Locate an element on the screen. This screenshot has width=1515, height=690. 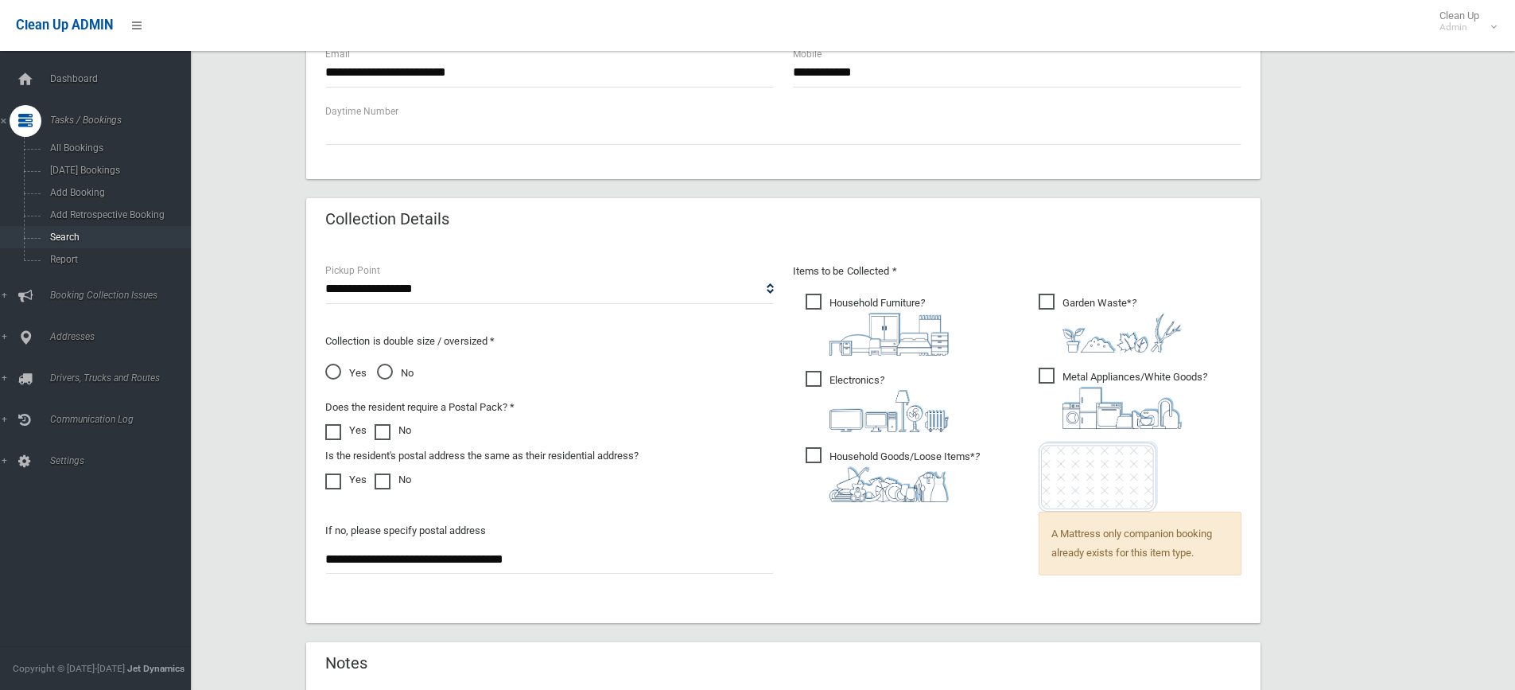
p: Items to be Collected * is located at coordinates (1017, 271).